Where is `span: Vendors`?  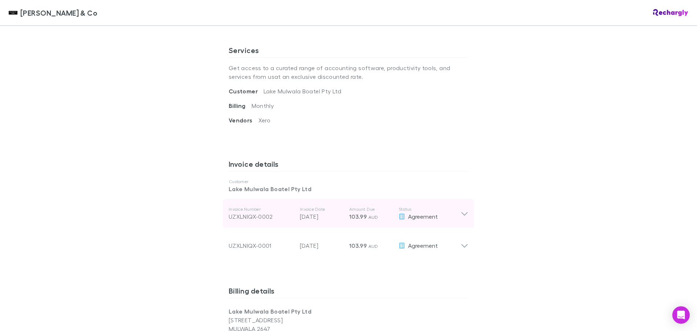
span: Vendors is located at coordinates (243, 120).